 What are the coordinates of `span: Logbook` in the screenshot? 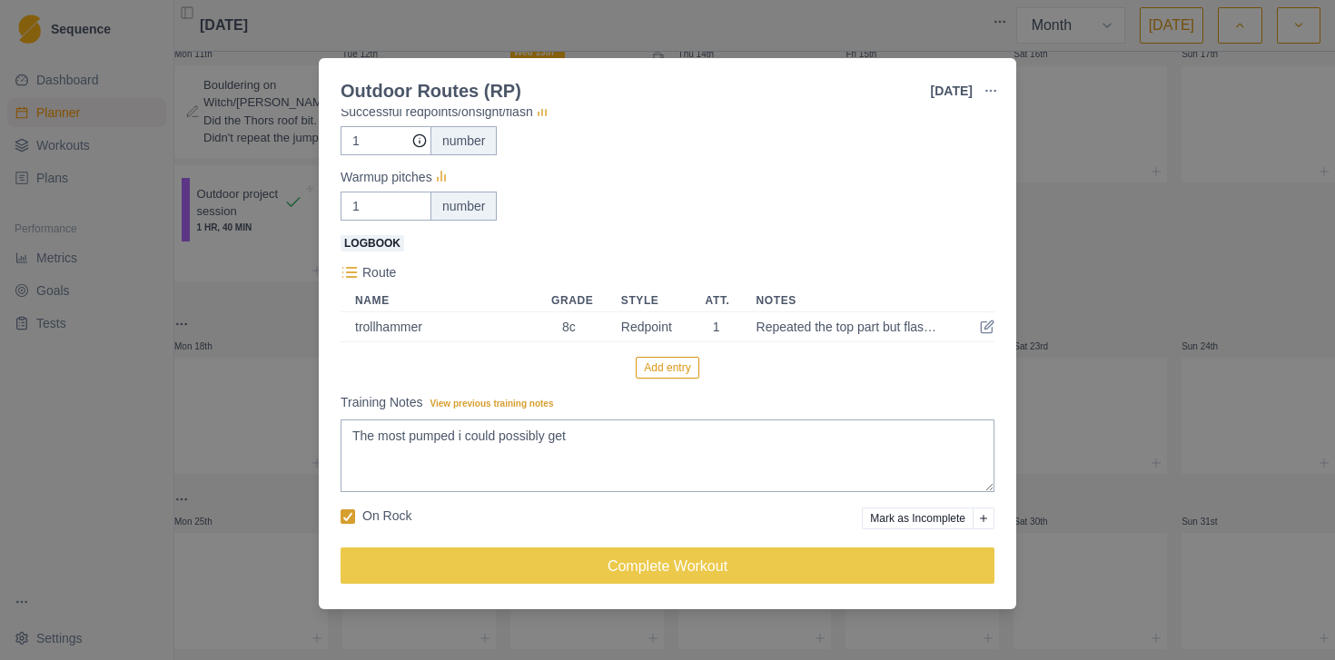 It's located at (372, 243).